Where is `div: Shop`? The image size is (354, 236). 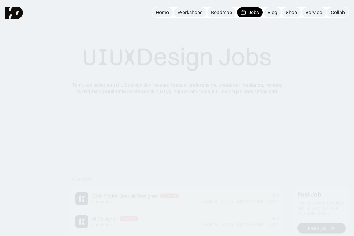 div: Shop is located at coordinates (292, 12).